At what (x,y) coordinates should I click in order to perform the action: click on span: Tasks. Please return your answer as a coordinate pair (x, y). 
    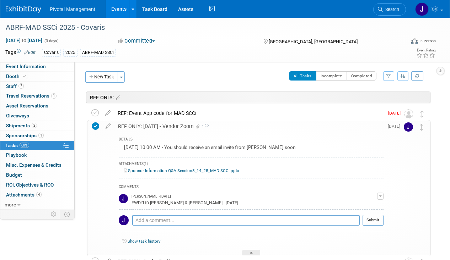
    Looking at the image, I should click on (17, 146).